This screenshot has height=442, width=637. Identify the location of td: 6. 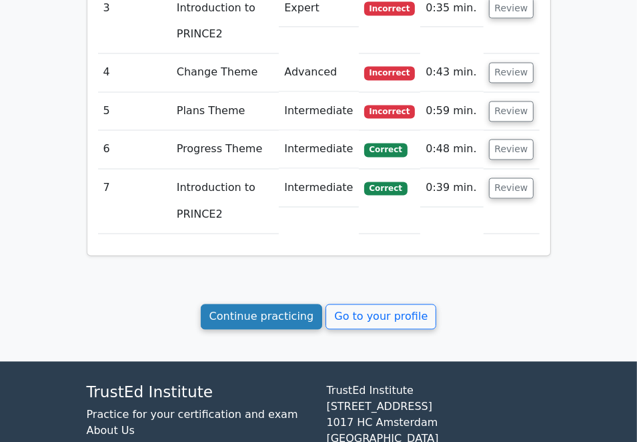
(135, 150).